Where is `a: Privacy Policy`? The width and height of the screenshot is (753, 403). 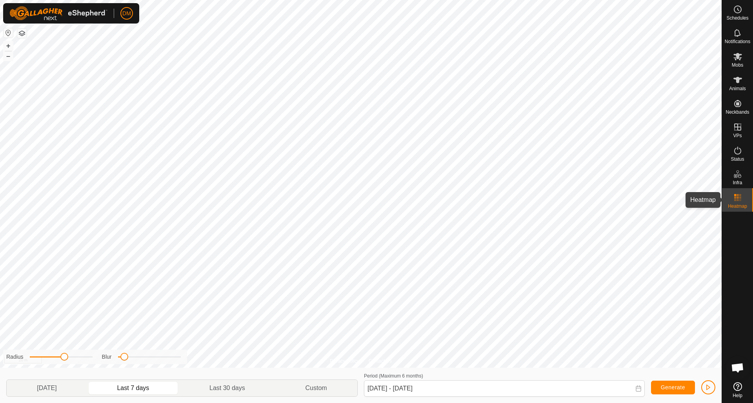 a: Privacy Policy is located at coordinates (344, 361).